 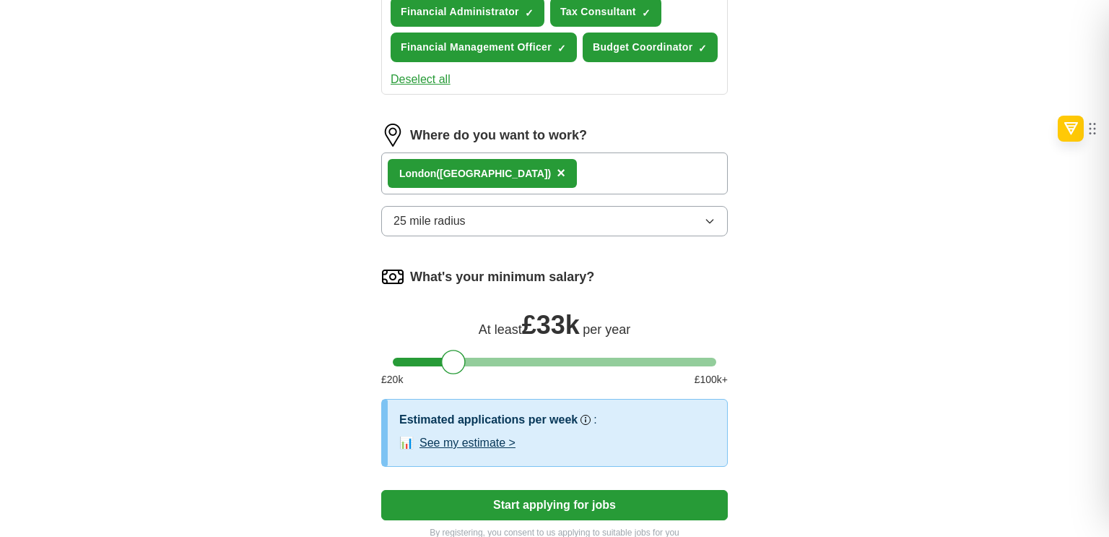 What do you see at coordinates (467, 443) in the screenshot?
I see `button: See my estimate >` at bounding box center [467, 443].